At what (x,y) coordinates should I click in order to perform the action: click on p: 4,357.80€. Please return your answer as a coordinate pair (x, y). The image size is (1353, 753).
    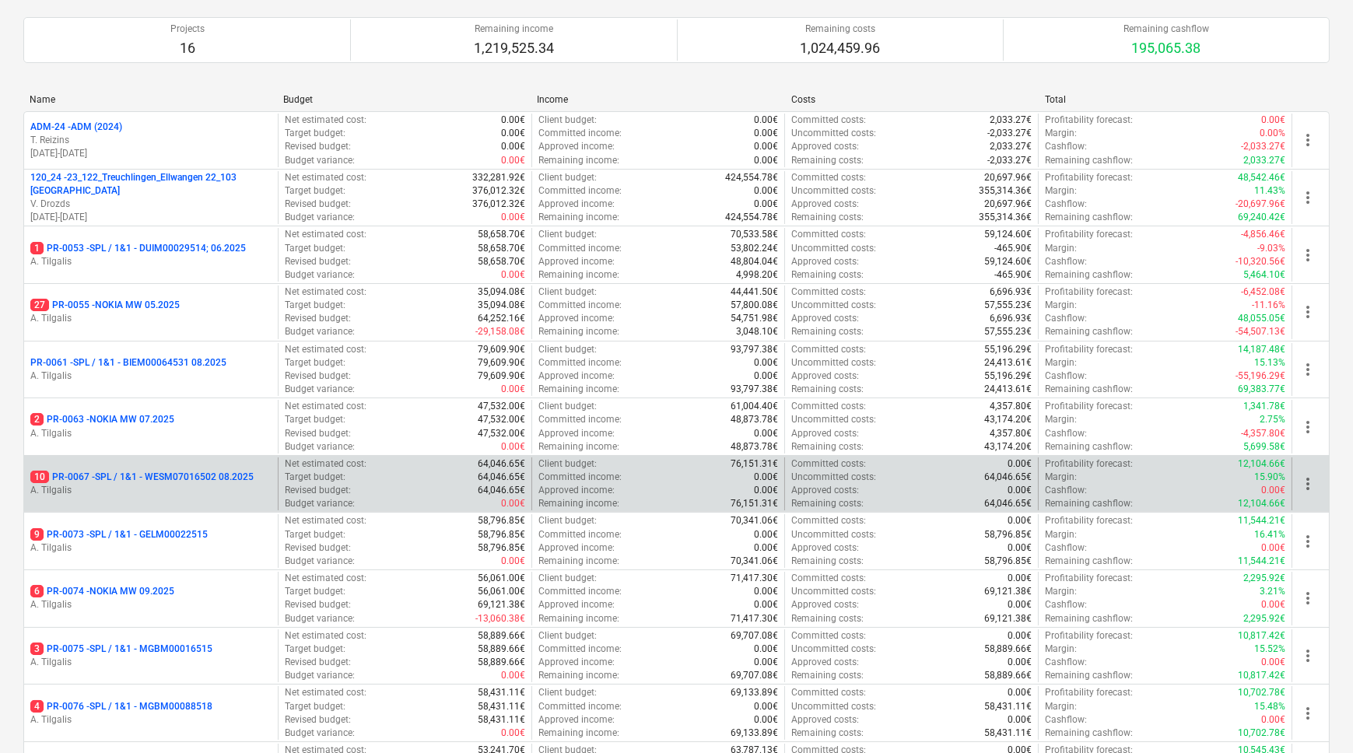
    Looking at the image, I should click on (1010, 406).